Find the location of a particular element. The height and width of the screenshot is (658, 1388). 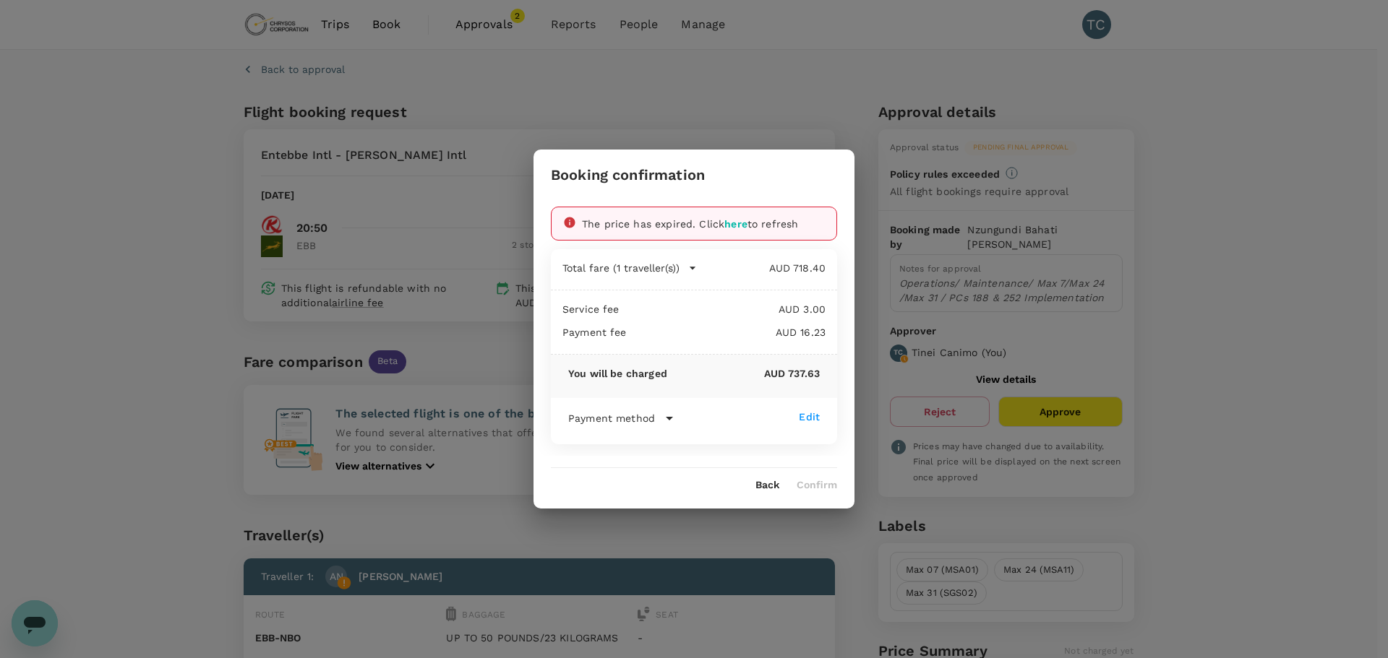

p: AUD 3.00 is located at coordinates (722, 309).